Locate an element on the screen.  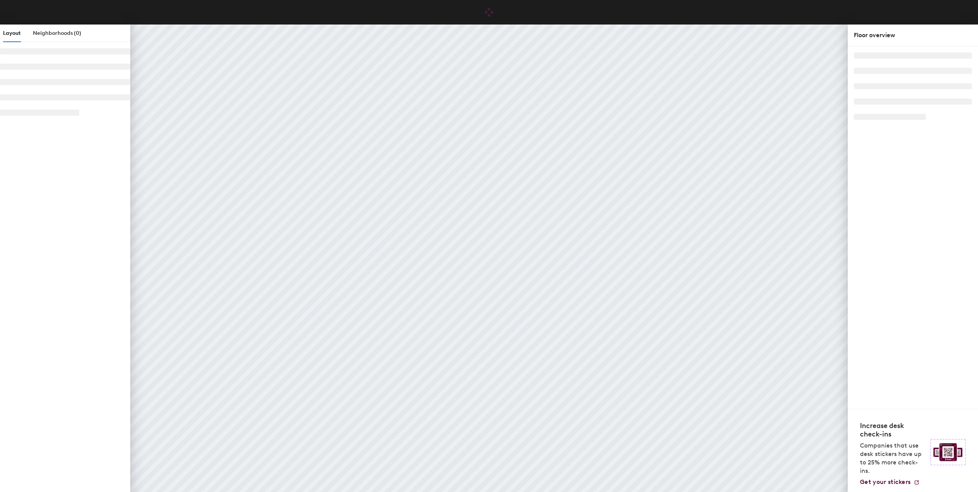
a: Get your stickers is located at coordinates (890, 482).